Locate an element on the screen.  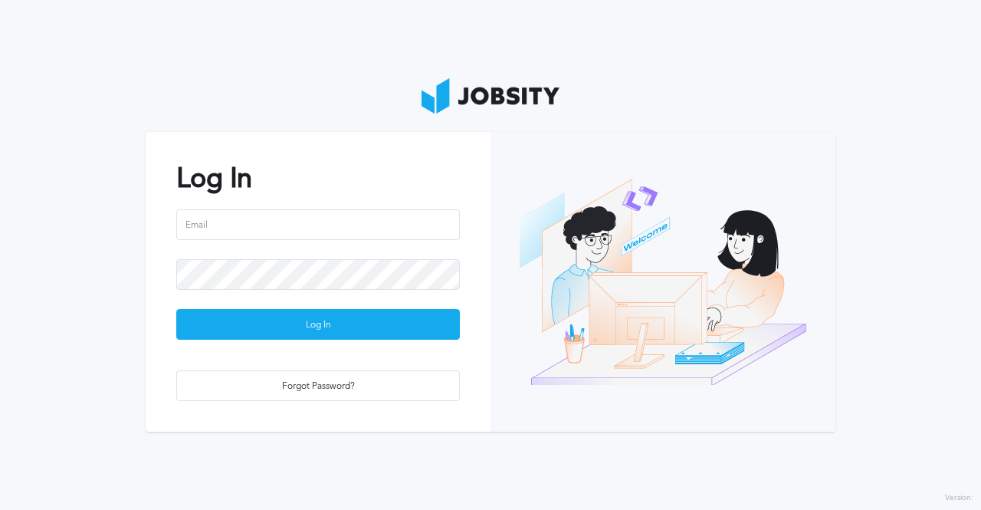
input: Email is located at coordinates (318, 225).